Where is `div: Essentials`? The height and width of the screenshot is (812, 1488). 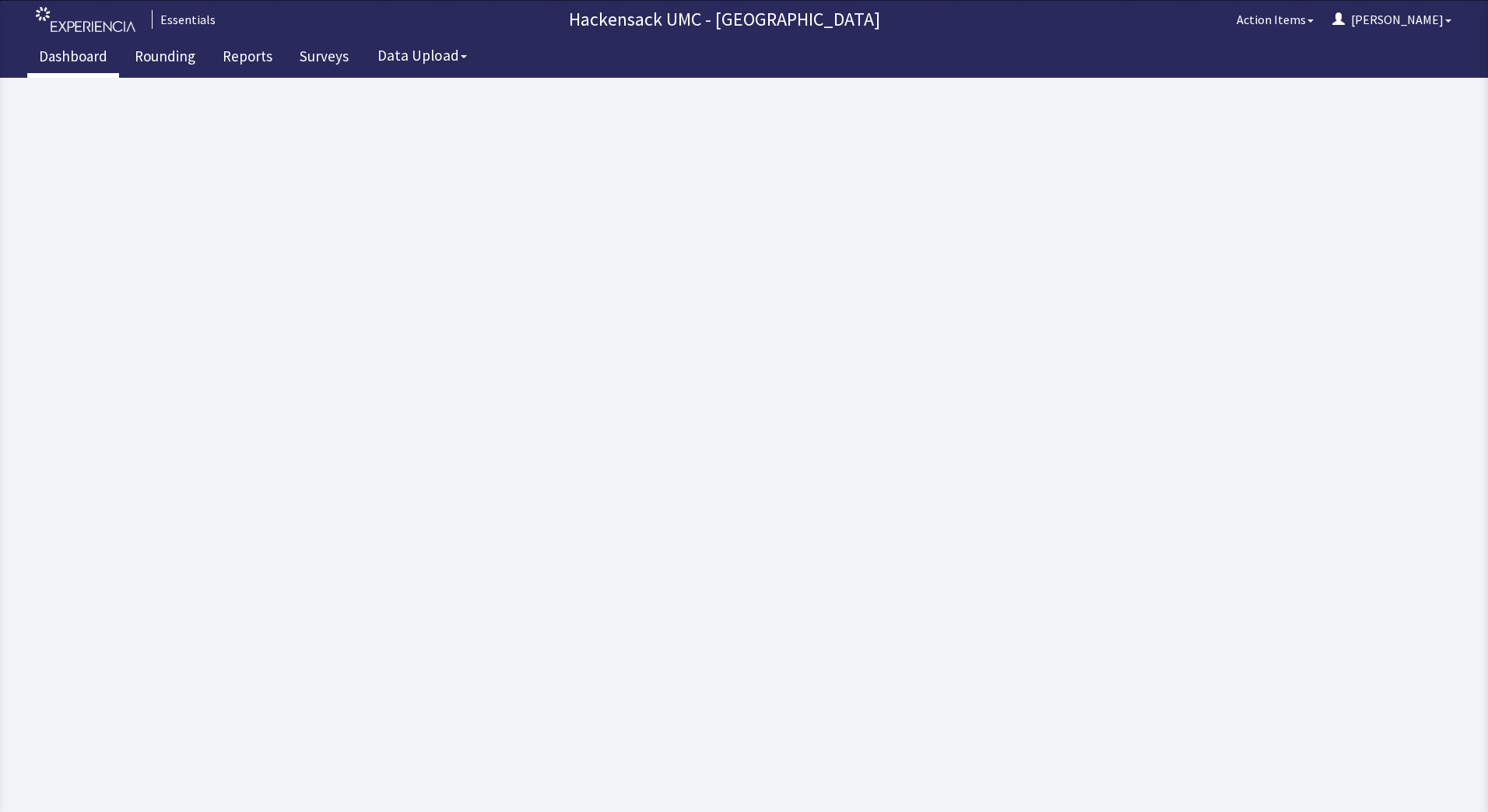
div: Essentials is located at coordinates (183, 20).